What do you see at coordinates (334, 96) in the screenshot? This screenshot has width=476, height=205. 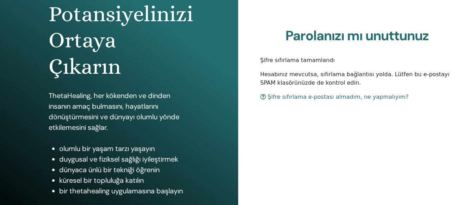 I see `a: Şifre sıfırlama e-postası almadım, ne yapmalıyım?` at bounding box center [334, 96].